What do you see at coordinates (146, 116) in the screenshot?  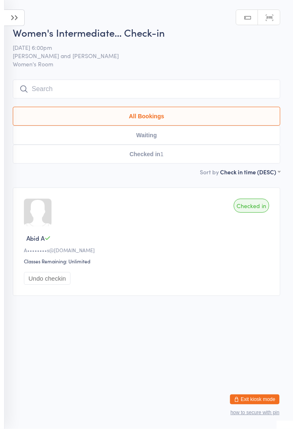 I see `button: All Bookings` at bounding box center [146, 116].